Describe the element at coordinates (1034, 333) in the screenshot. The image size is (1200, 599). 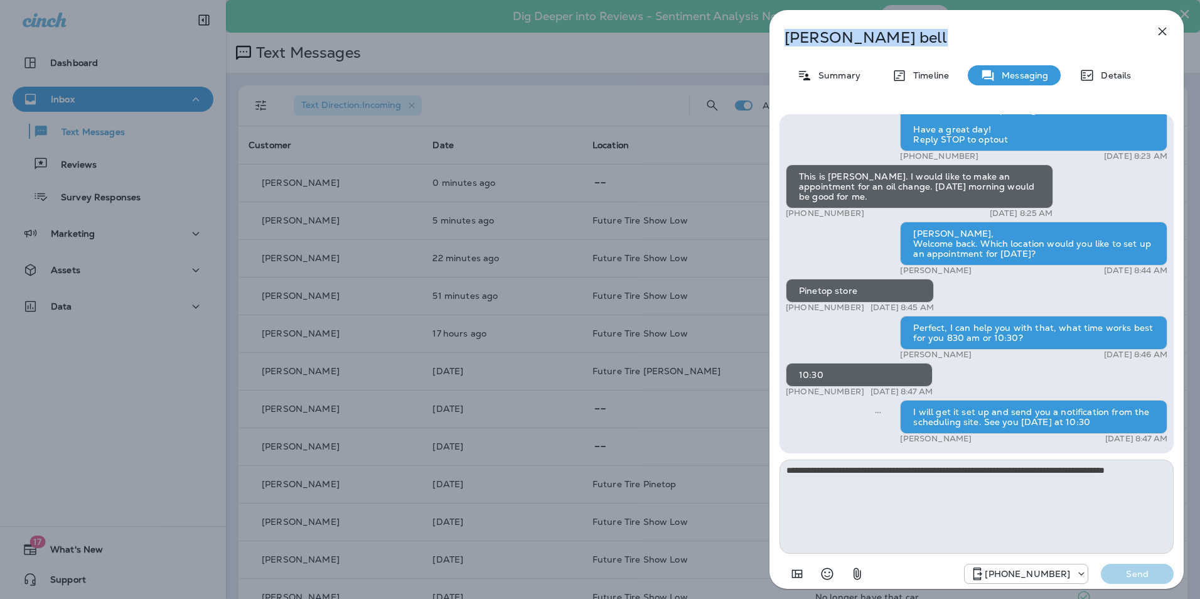
I see `div: Perfect, I can help you with that, what time works best for you 830 am or 10:30?` at that location.